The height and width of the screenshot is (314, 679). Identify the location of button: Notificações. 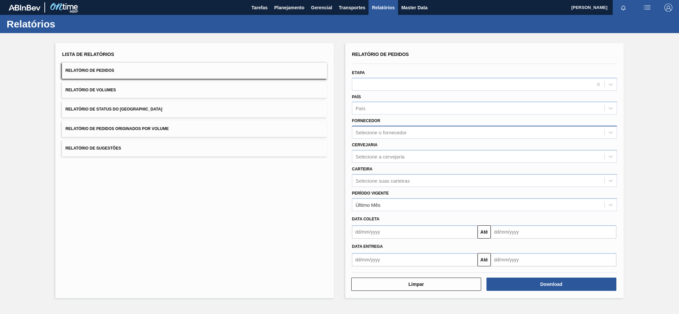
(623, 8).